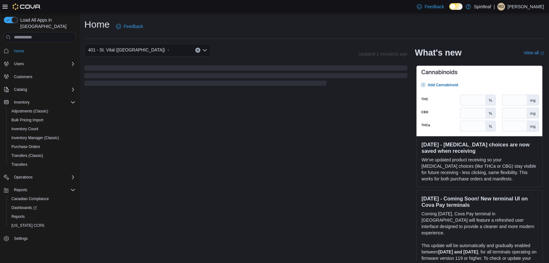 The height and width of the screenshot is (263, 549). Describe the element at coordinates (40, 76) in the screenshot. I see `button: Customers` at that location.